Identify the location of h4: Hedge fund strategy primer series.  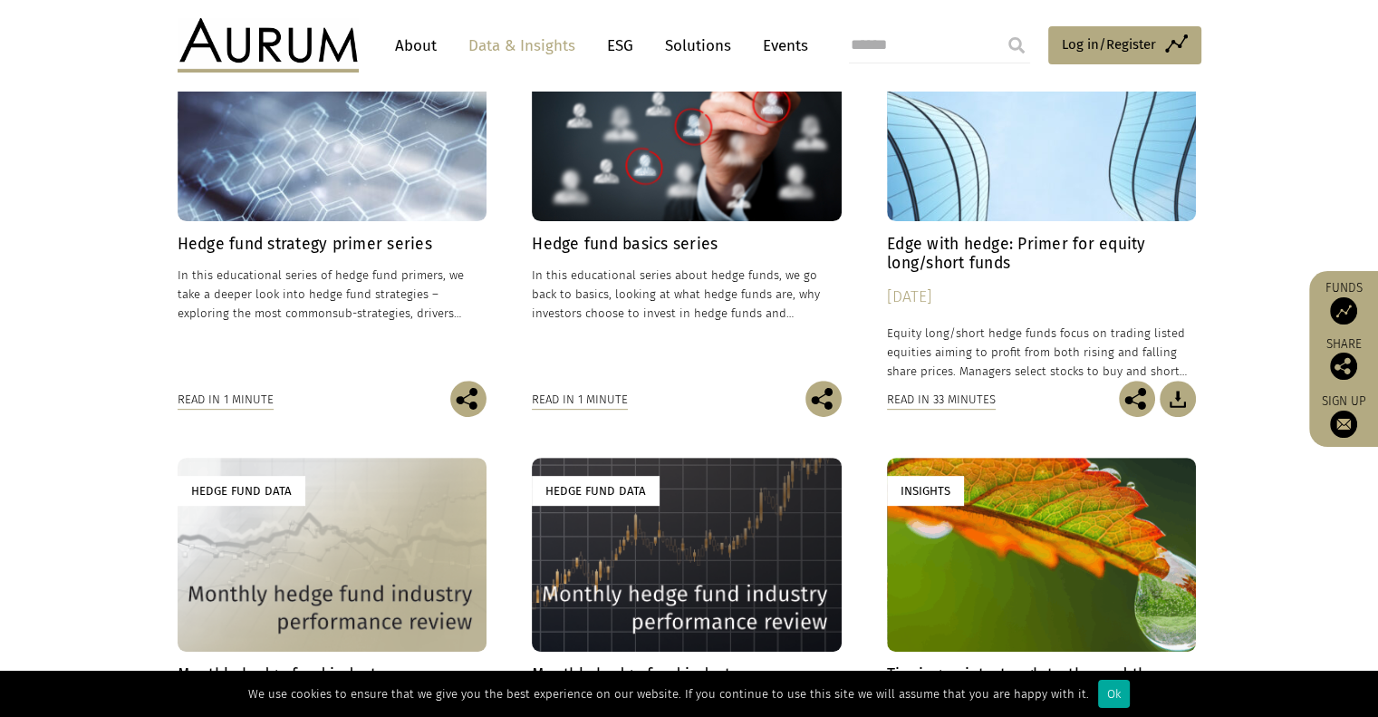
(332, 244).